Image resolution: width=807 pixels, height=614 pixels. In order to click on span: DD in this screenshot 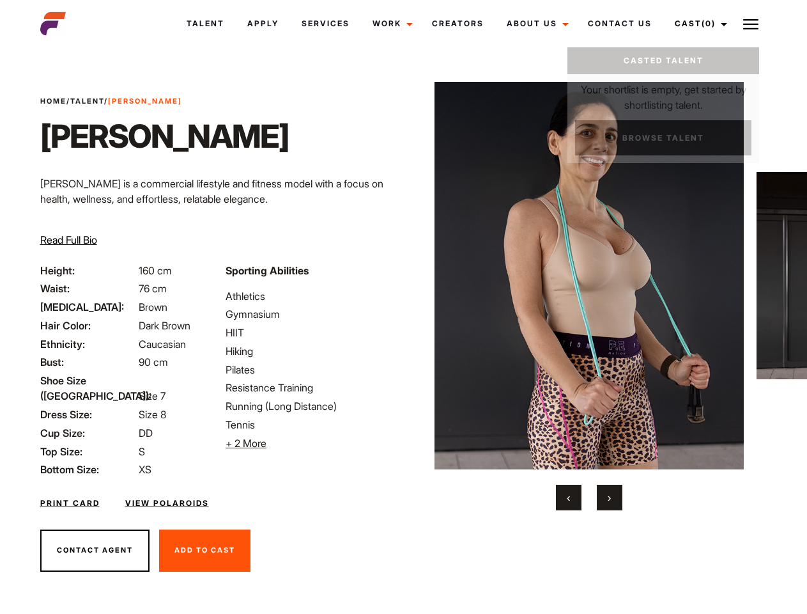, I will do `click(146, 433)`.